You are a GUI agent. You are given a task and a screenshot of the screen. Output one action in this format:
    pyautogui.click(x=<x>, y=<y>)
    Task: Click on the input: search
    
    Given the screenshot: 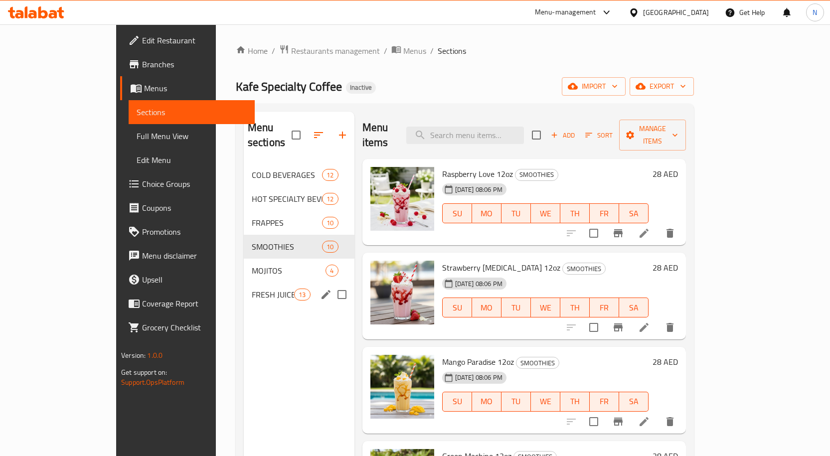 What is the action you would take?
    pyautogui.click(x=465, y=135)
    